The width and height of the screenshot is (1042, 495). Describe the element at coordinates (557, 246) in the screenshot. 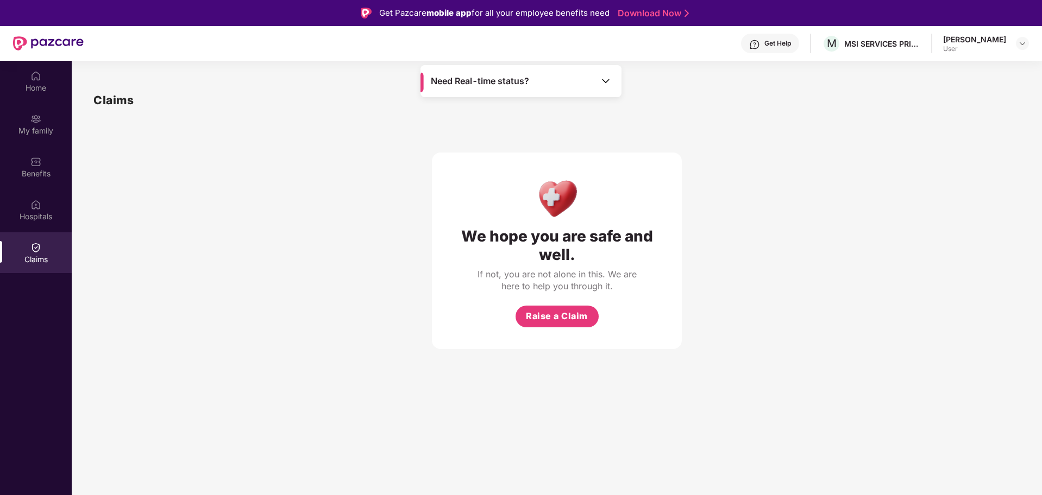

I see `div: We hope you are safe and well.` at that location.